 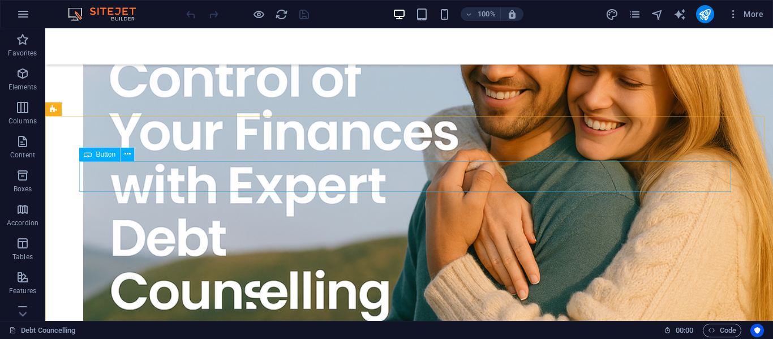 I want to click on button: design, so click(x=613, y=14).